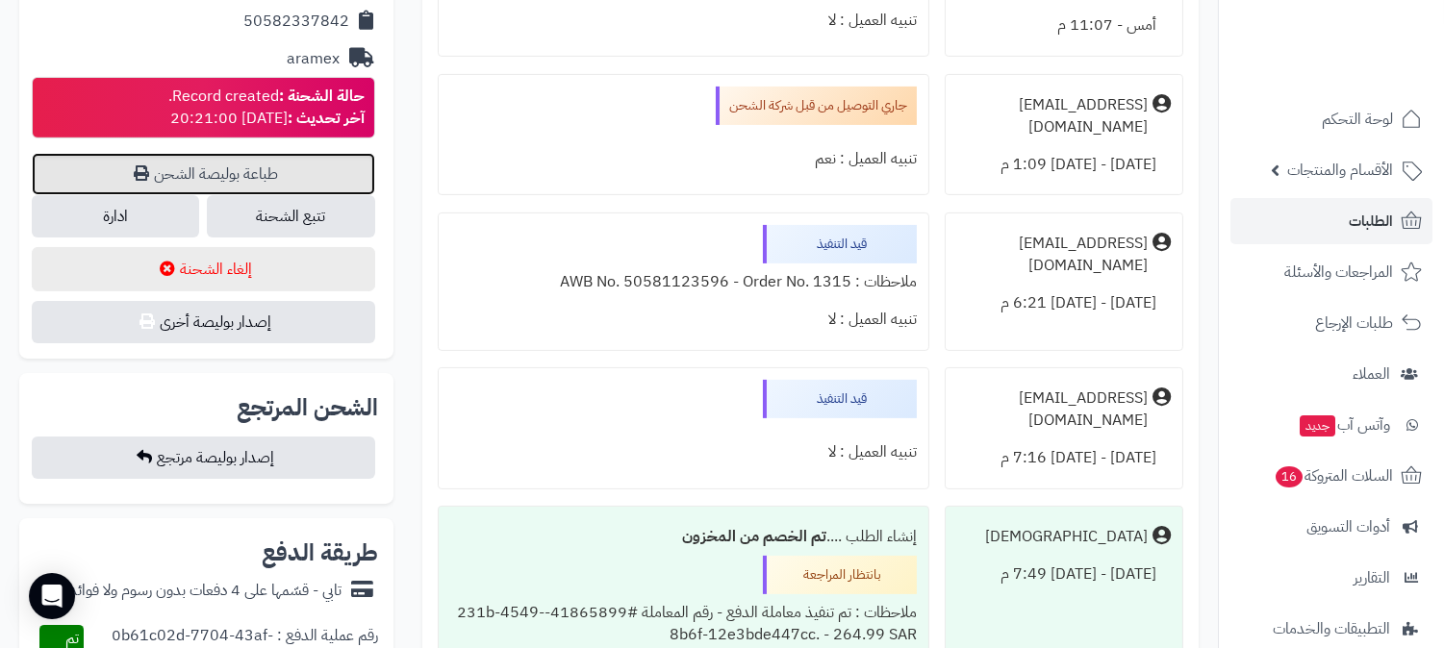  I want to click on div: إنشاء الطلب ...., so click(684, 537).